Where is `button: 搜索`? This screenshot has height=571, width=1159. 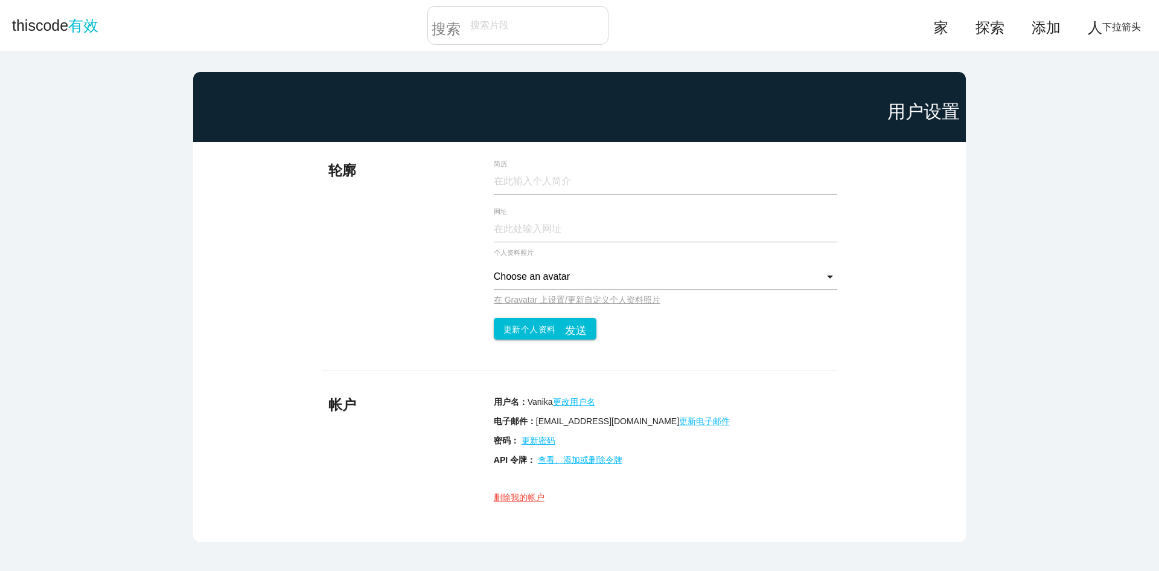 button: 搜索 is located at coordinates (446, 25).